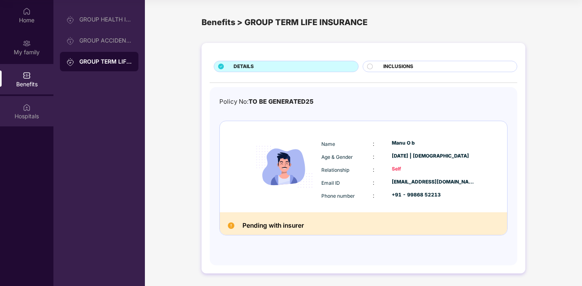 The width and height of the screenshot is (582, 286). I want to click on div: GROUP TERM LIFE INSURANCE, so click(106, 62).